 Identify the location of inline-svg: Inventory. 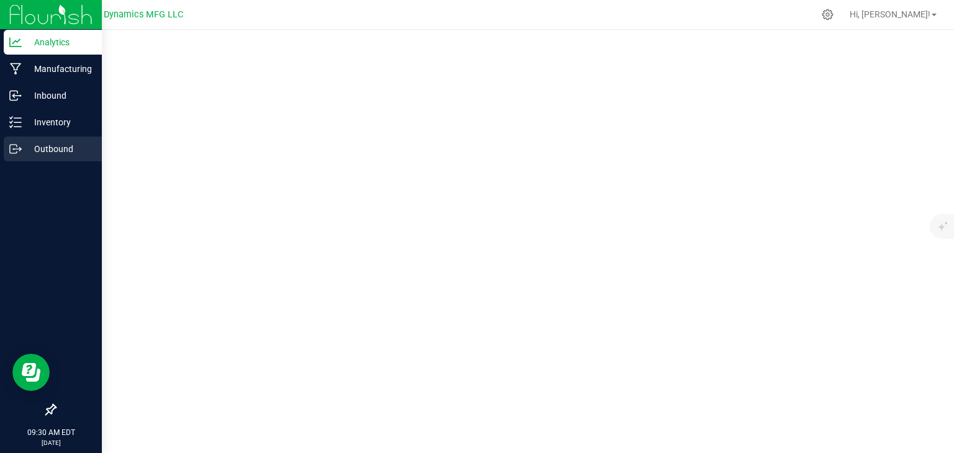
(16, 122).